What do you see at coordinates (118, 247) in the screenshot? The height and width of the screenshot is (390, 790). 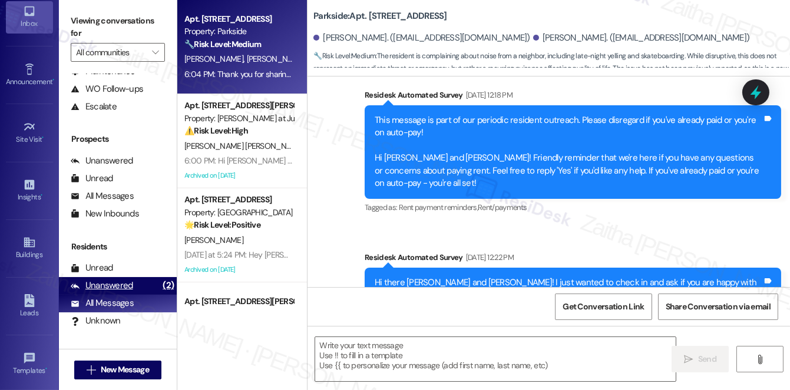 I see `div: Residents` at bounding box center [118, 247].